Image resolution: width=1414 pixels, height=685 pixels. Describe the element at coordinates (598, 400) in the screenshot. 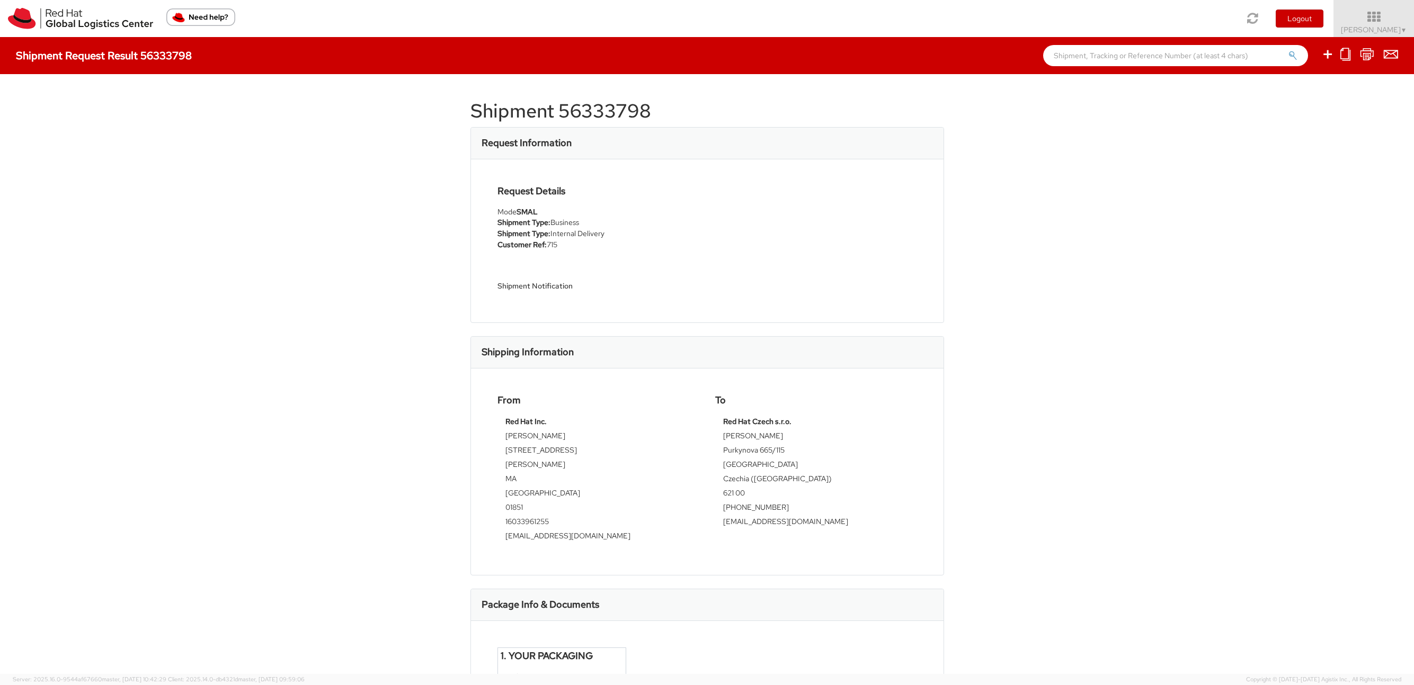

I see `h4: From` at that location.